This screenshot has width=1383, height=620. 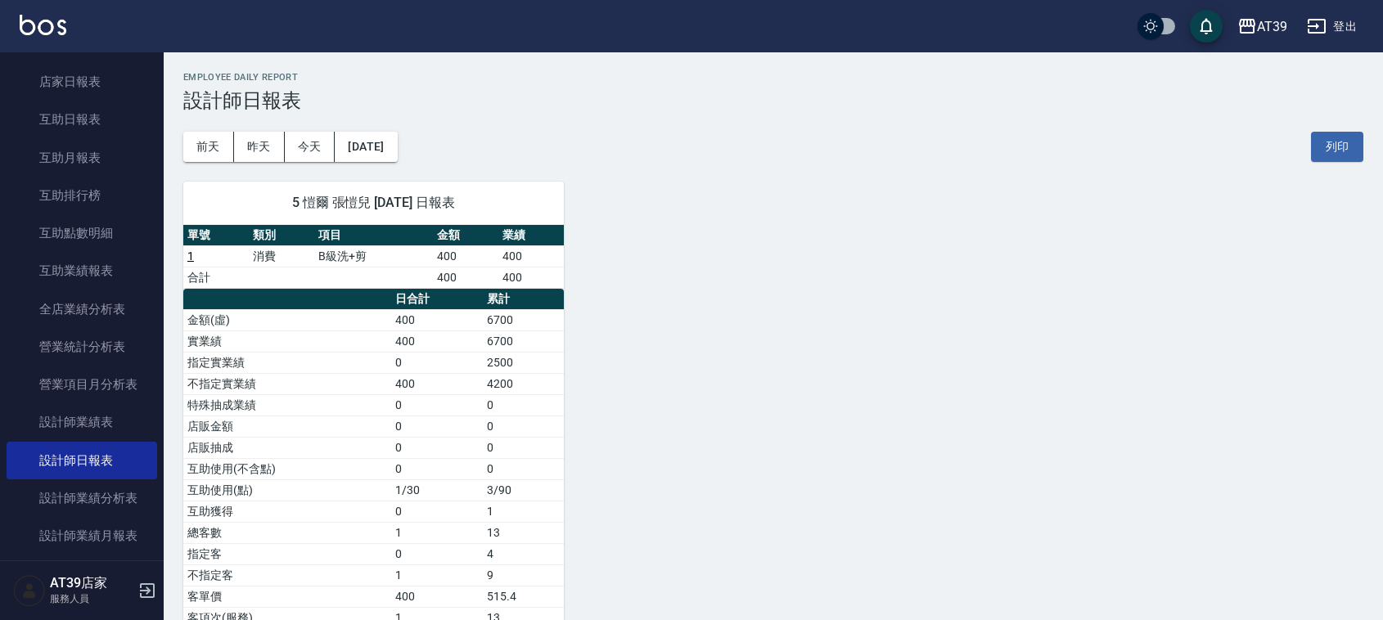 What do you see at coordinates (523, 554) in the screenshot?
I see `td: 4` at bounding box center [523, 554].